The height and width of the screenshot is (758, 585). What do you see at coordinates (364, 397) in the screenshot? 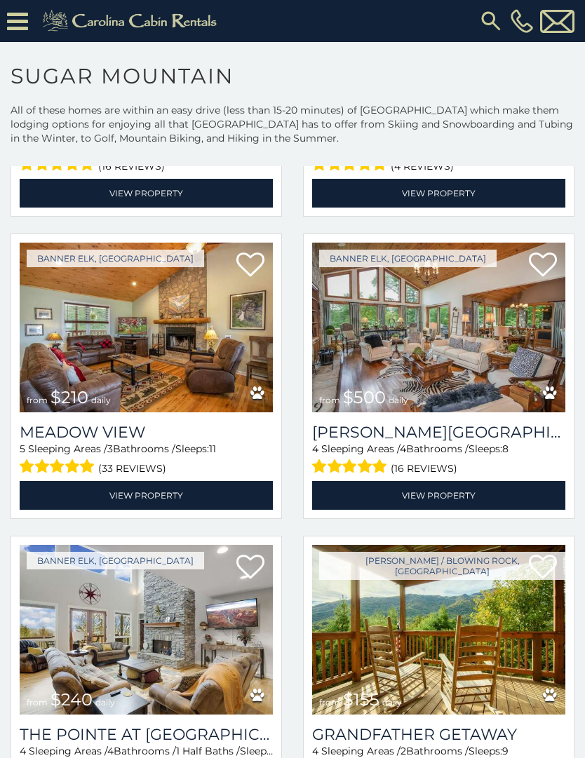
I see `span: $500` at bounding box center [364, 397].